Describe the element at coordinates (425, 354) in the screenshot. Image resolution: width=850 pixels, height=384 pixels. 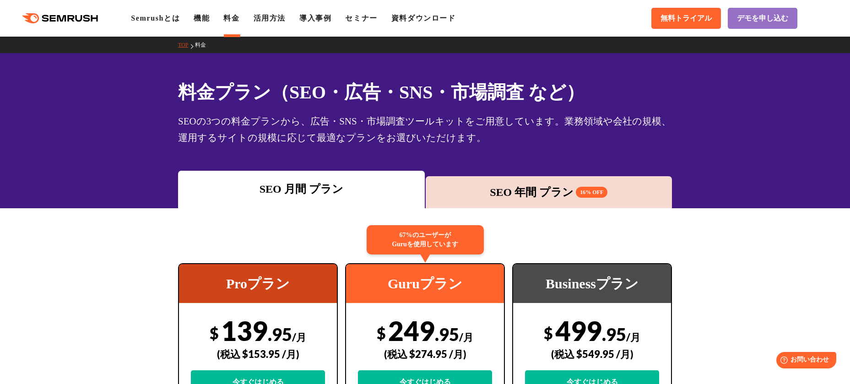
I see `div: (税込 $274.95 /月)` at that location.